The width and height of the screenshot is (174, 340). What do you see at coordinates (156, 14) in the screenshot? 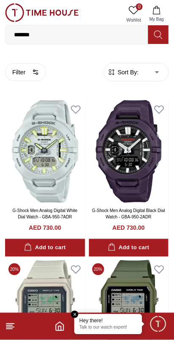
I see `button: My Bag` at bounding box center [156, 14].